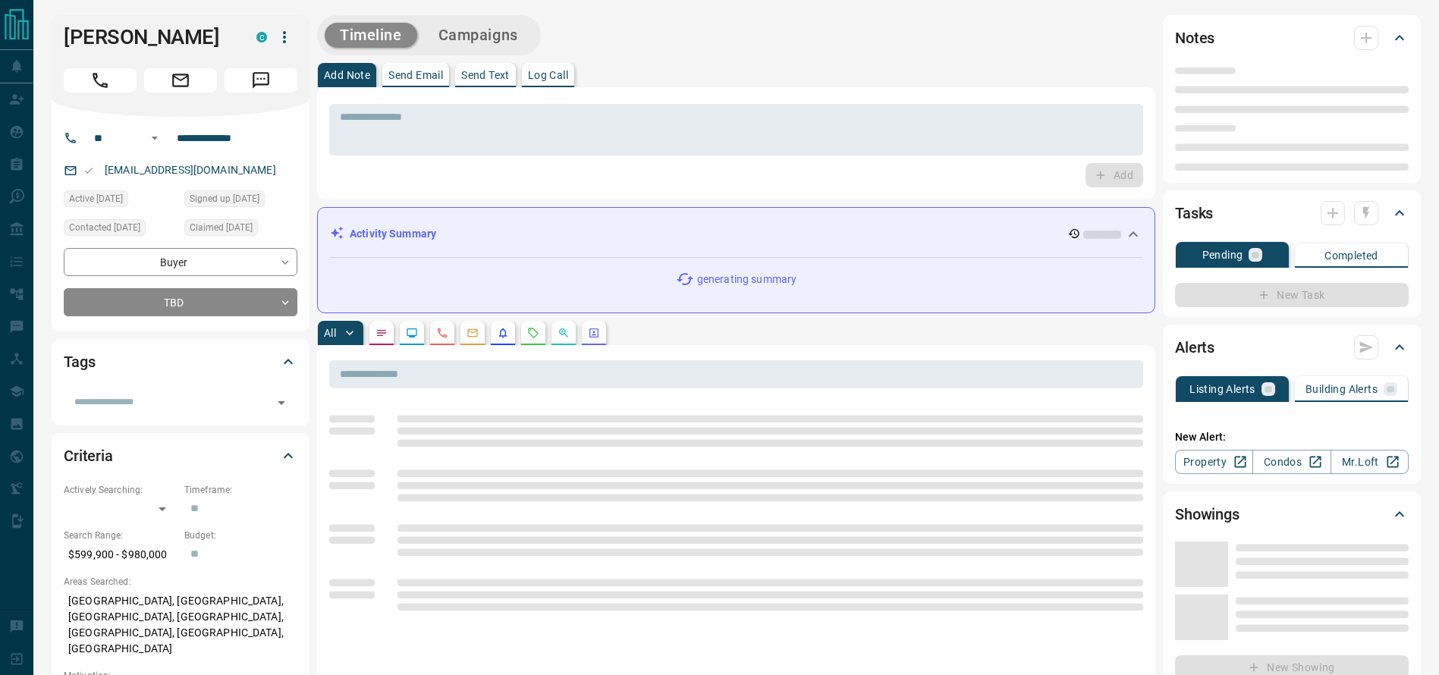  What do you see at coordinates (120, 555) in the screenshot?
I see `p: $599,900 - $980,000` at bounding box center [120, 555].